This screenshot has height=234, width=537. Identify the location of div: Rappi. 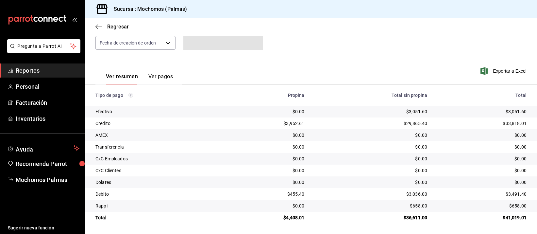
(158, 206).